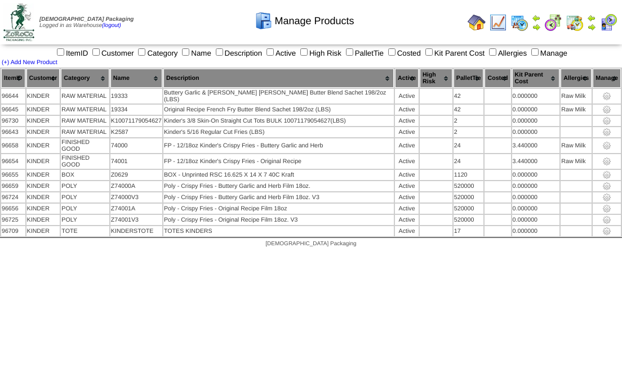  I want to click on th: Name, so click(136, 78).